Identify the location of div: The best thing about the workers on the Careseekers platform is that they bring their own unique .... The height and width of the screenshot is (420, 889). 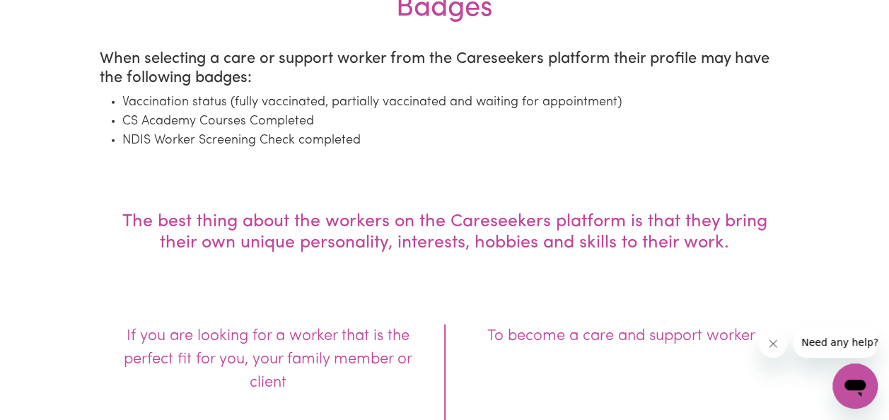
(445, 233).